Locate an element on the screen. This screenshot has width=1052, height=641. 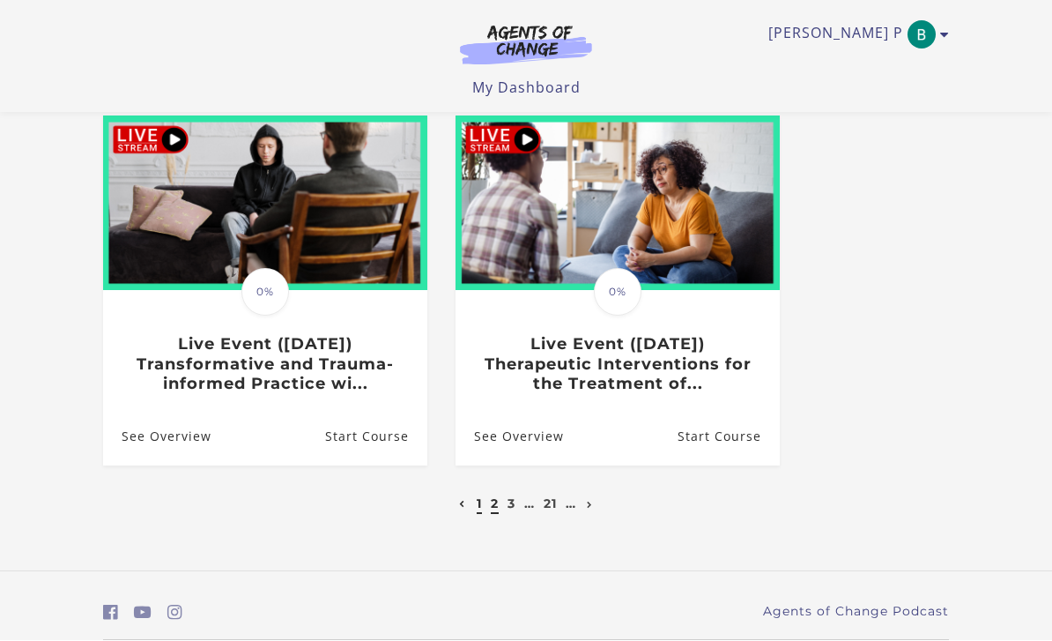
a: Live Event (1/23/26) Therapeutic Interventions for the Treatment of...: Resume Course is located at coordinates (729, 436).